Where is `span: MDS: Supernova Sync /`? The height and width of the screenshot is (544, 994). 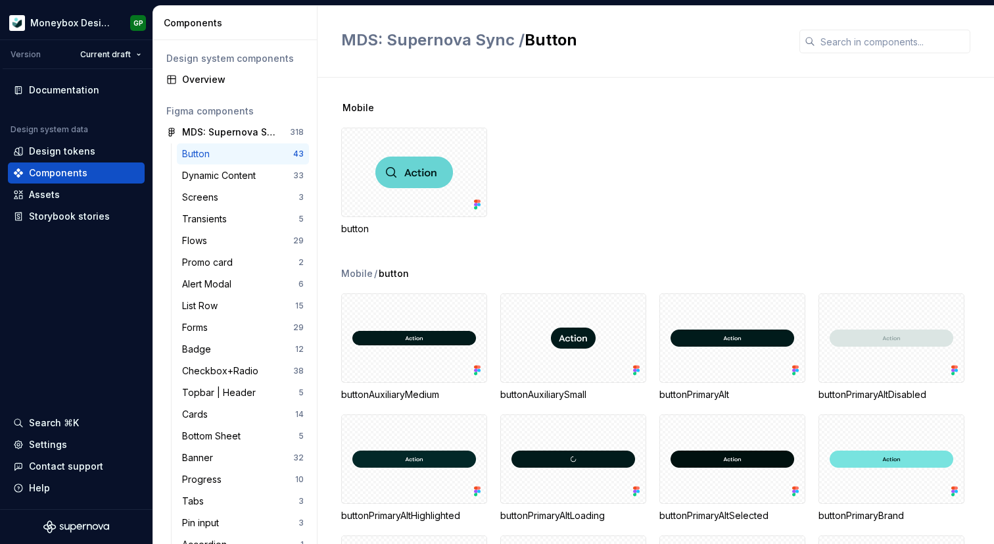
span: MDS: Supernova Sync / is located at coordinates (432, 39).